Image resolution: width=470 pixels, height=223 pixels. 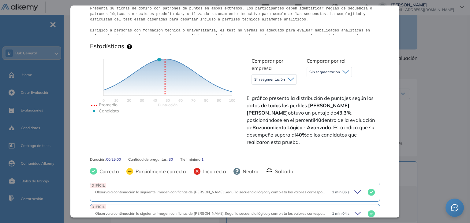 I want to click on span: Comparar por empresa, so click(x=267, y=65).